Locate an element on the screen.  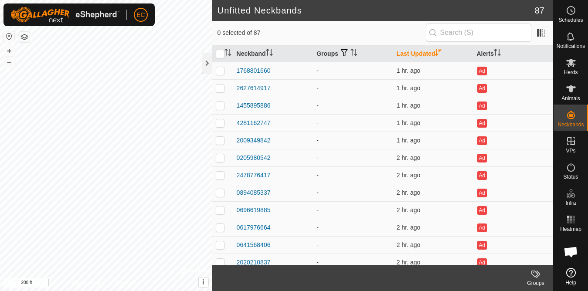
button: Reset Map is located at coordinates (9, 37).